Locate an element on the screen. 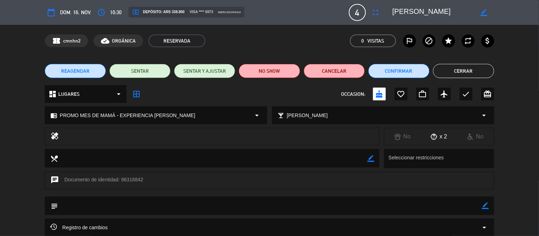 The height and width of the screenshot is (236, 539). i: work_outline is located at coordinates (423, 94).